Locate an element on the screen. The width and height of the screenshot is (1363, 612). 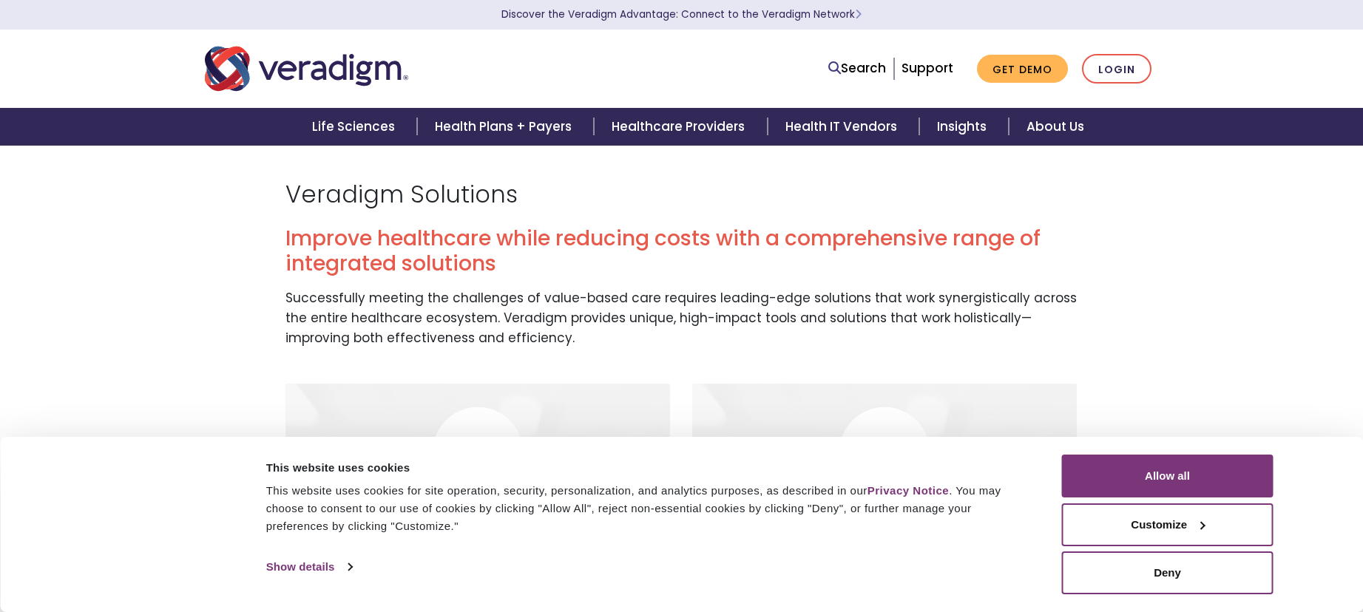
a: Veradigm logo is located at coordinates (306, 69).